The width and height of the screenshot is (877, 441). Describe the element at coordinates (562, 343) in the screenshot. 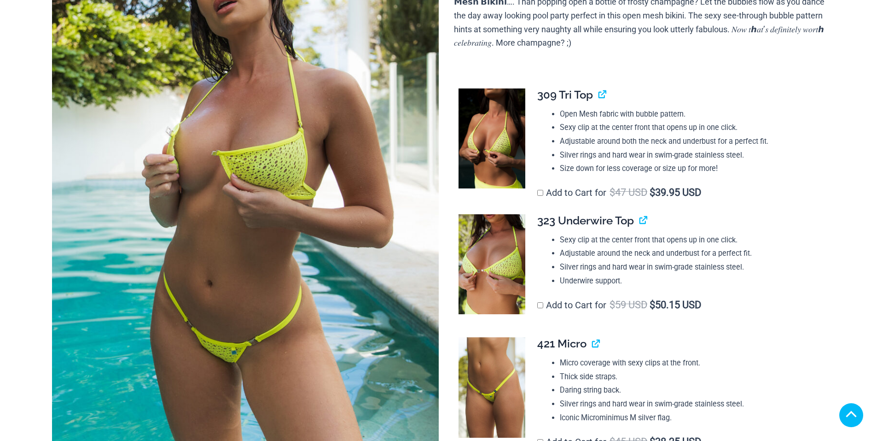

I see `span: 421 Micro` at that location.